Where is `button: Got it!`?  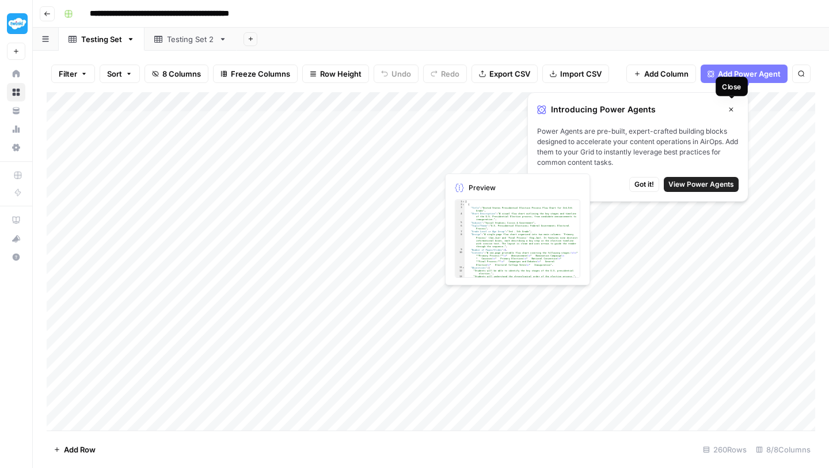
button: Got it! is located at coordinates (644, 184).